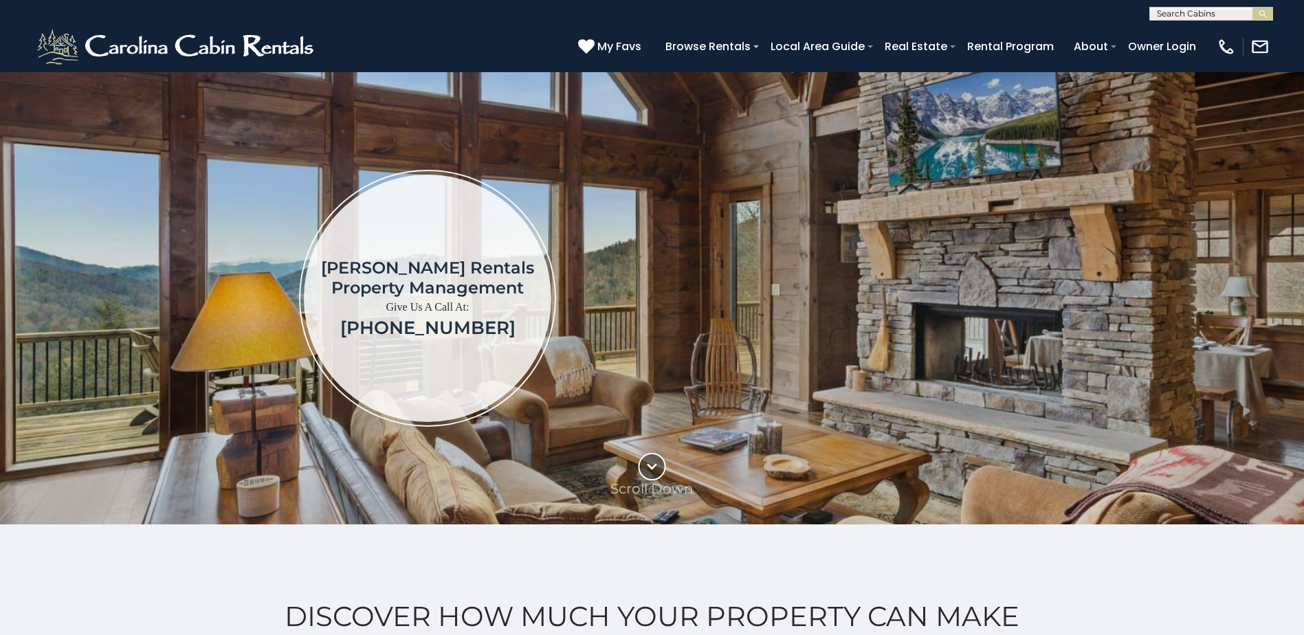  Describe the element at coordinates (1091, 46) in the screenshot. I see `a: About` at that location.